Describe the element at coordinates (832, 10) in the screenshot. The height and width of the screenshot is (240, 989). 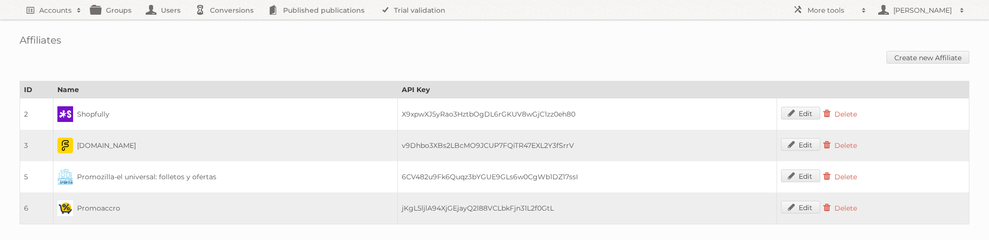
I see `h2: More tools` at that location.